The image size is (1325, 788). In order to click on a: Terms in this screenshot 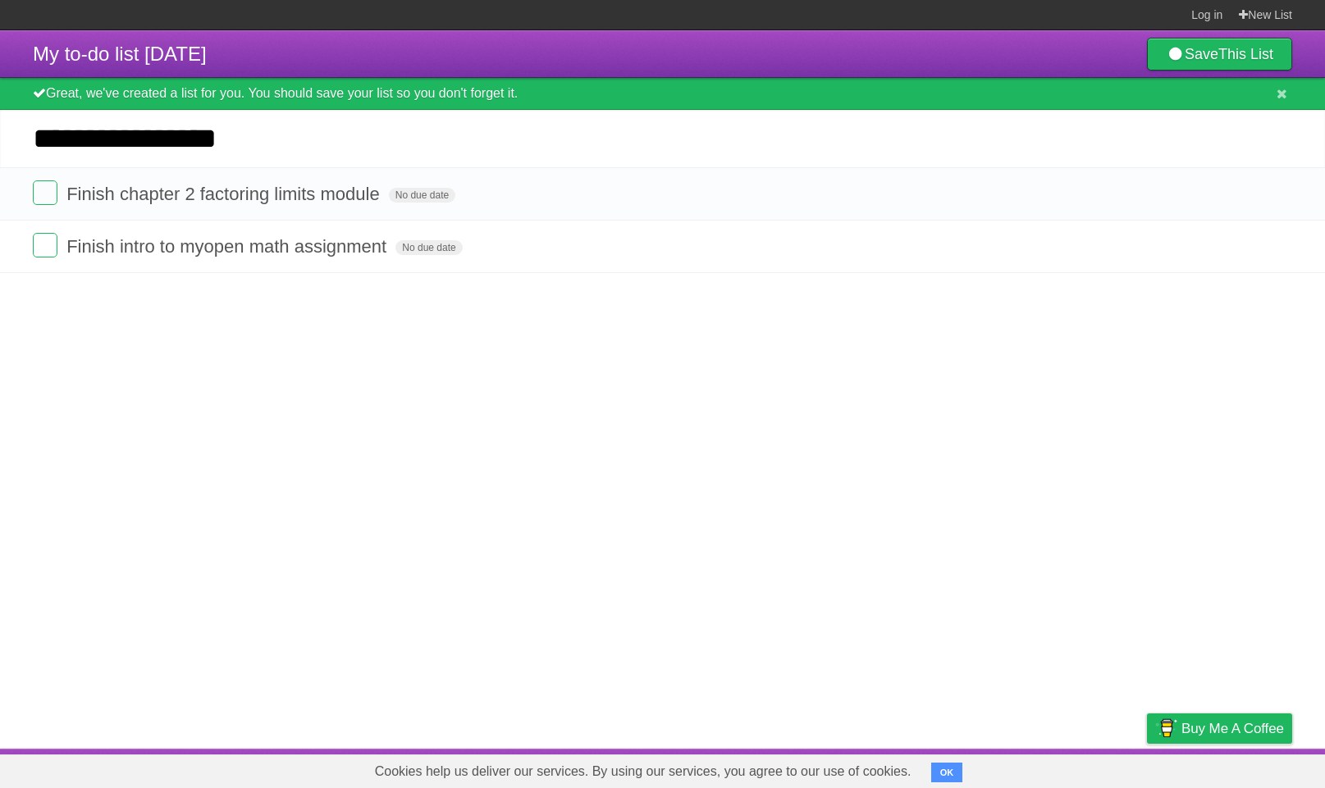, I will do `click(1088, 769)`.